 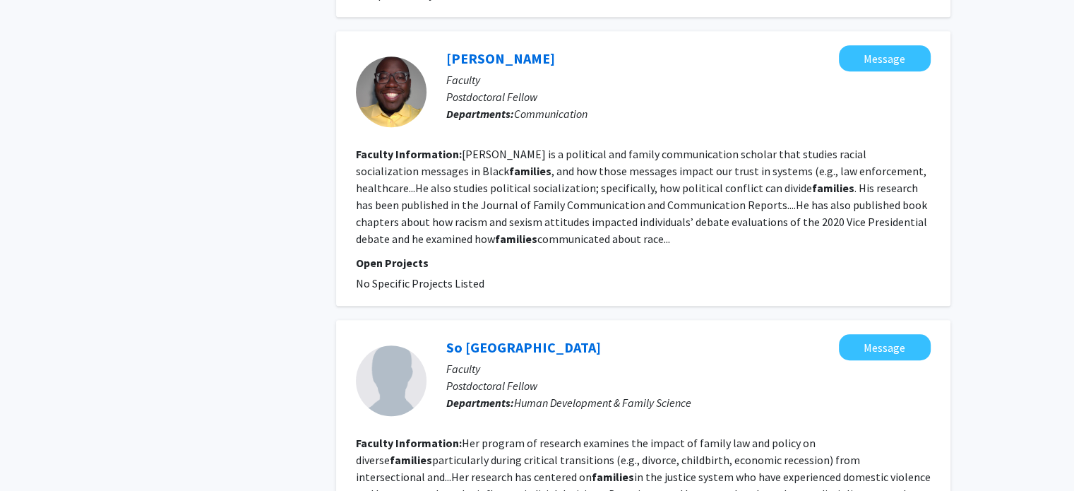 I want to click on p: Open Projects, so click(x=643, y=263).